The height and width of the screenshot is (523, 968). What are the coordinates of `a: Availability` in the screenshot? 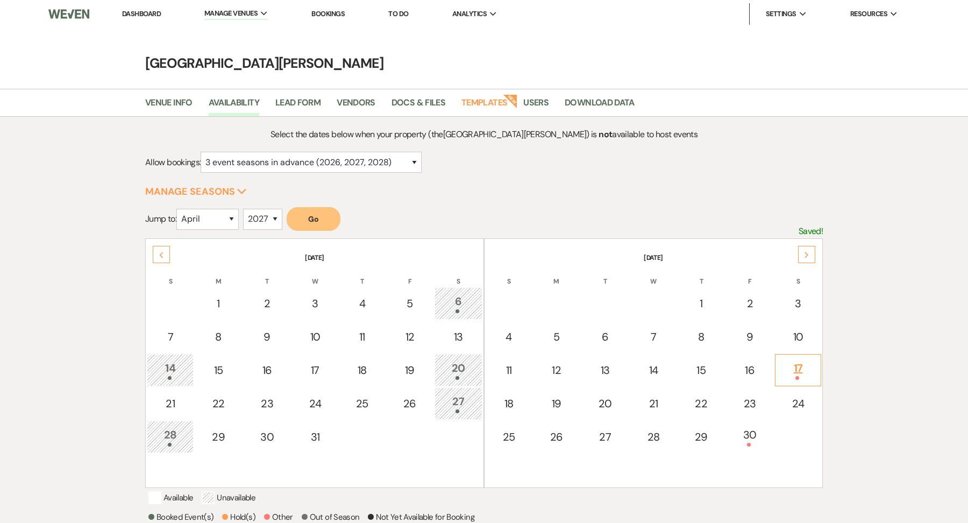 It's located at (234, 106).